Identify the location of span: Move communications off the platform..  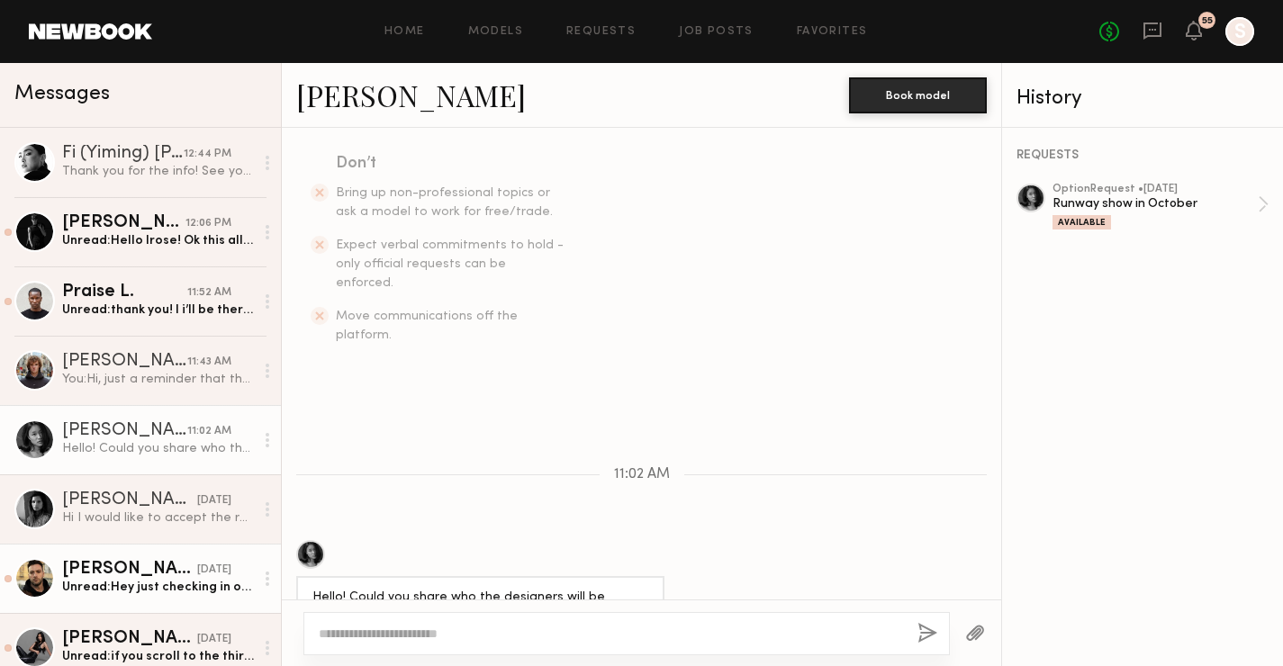
(427, 326).